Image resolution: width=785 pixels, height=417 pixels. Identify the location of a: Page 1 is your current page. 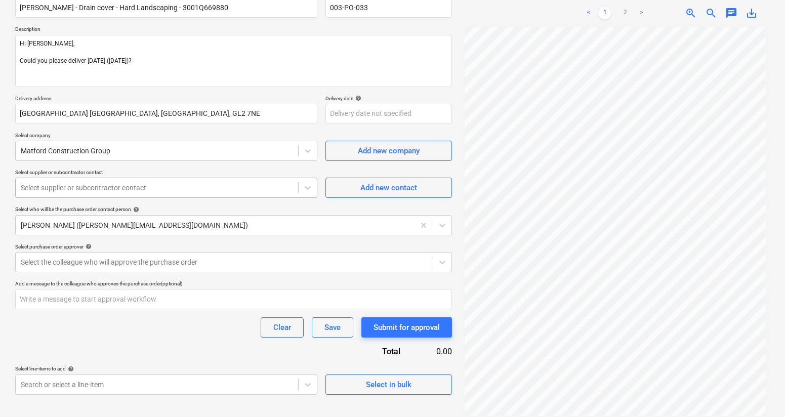
(605, 13).